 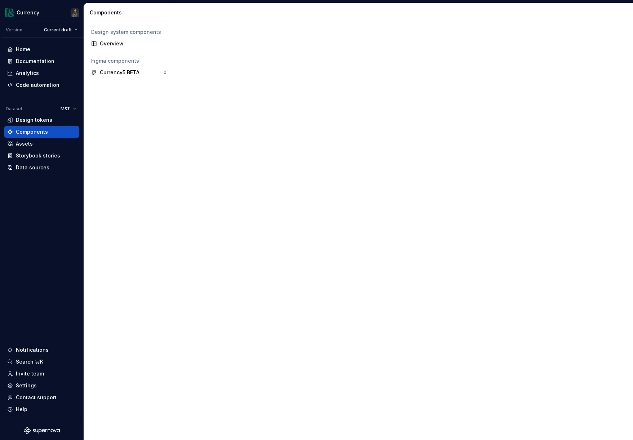 I want to click on span: M&T, so click(x=65, y=109).